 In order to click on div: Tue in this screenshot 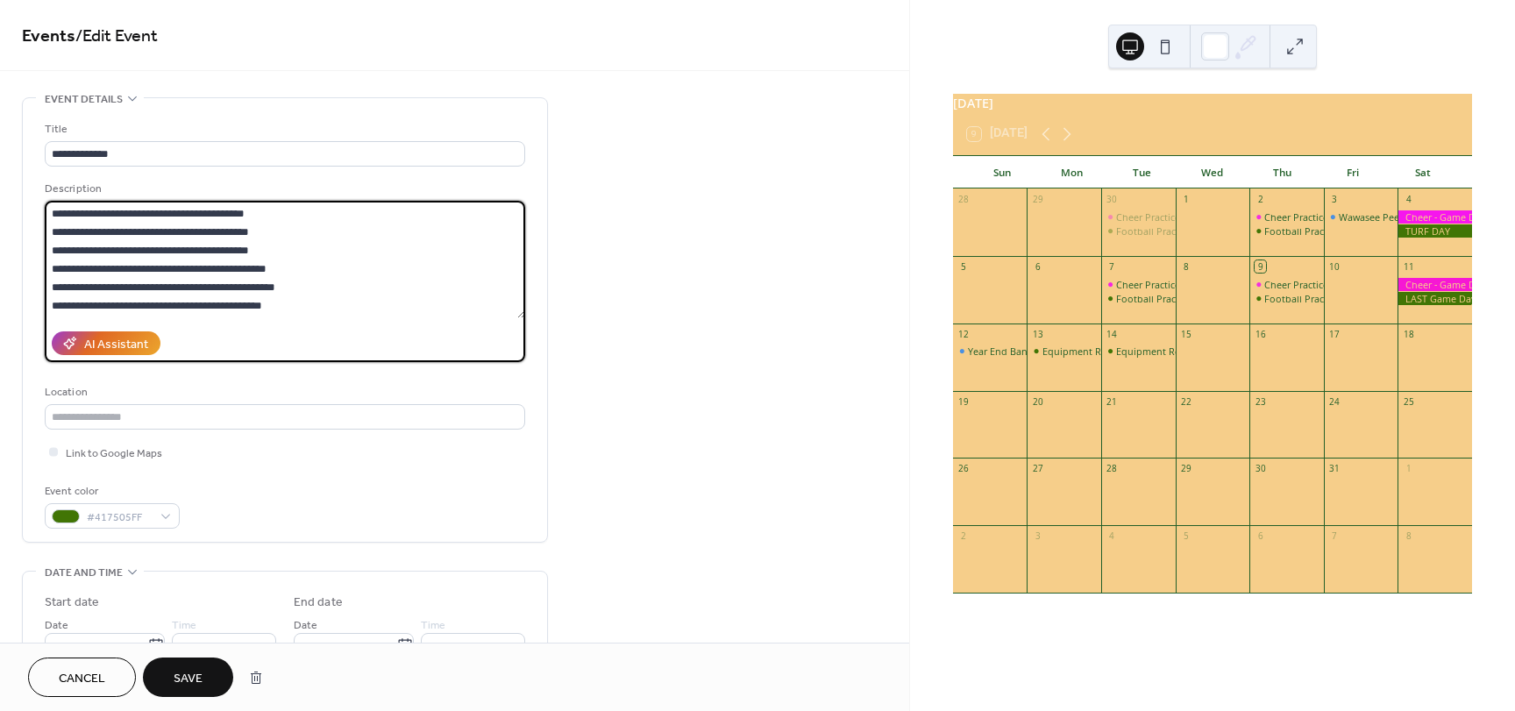, I will do `click(1143, 173)`.